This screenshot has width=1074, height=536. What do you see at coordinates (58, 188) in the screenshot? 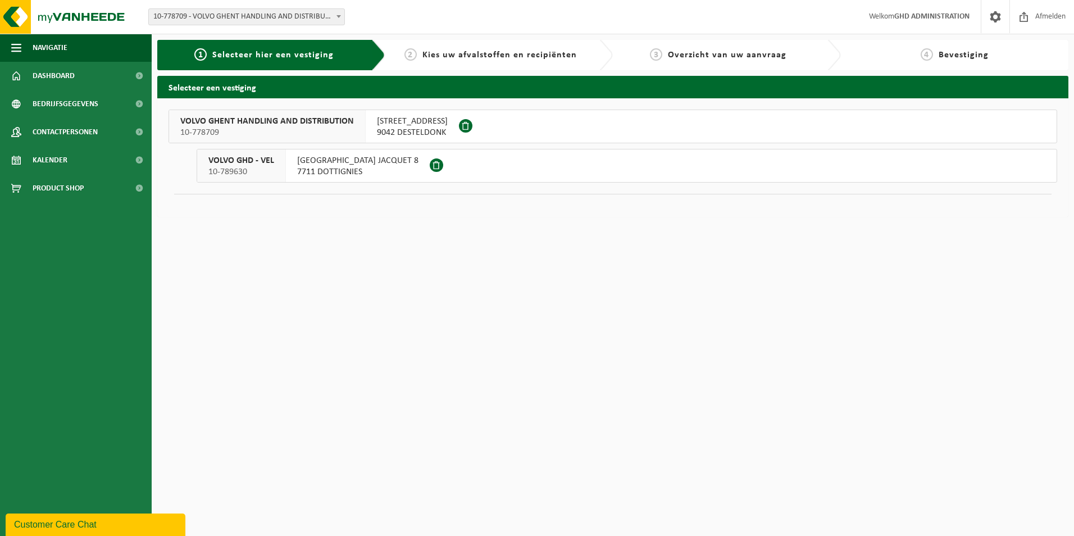
I see `span: Product Shop` at bounding box center [58, 188].